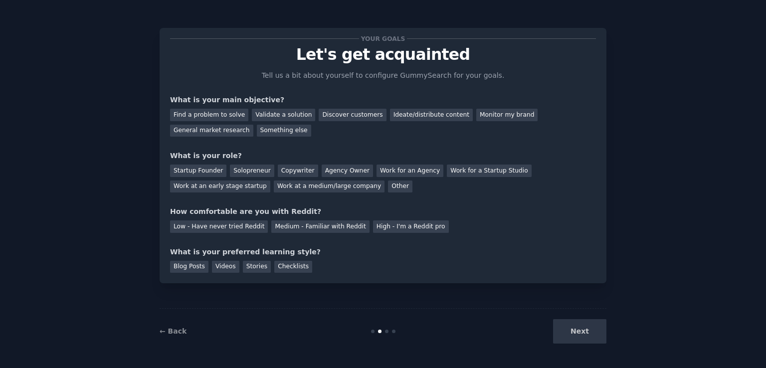  What do you see at coordinates (432, 115) in the screenshot?
I see `div: Ideate/distribute content` at bounding box center [432, 115].